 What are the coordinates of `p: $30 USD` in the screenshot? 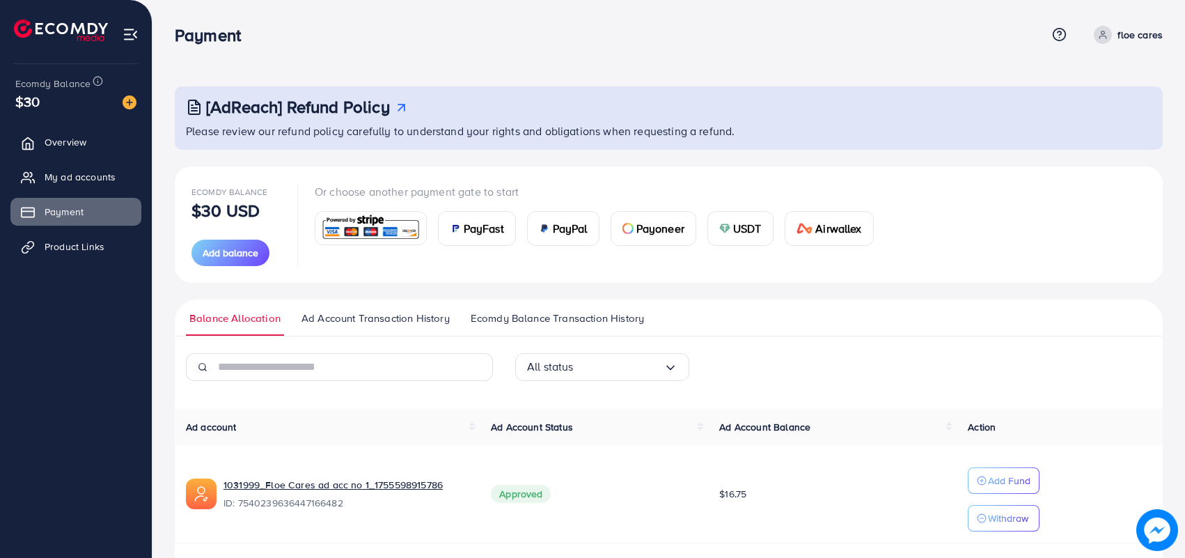 It's located at (226, 210).